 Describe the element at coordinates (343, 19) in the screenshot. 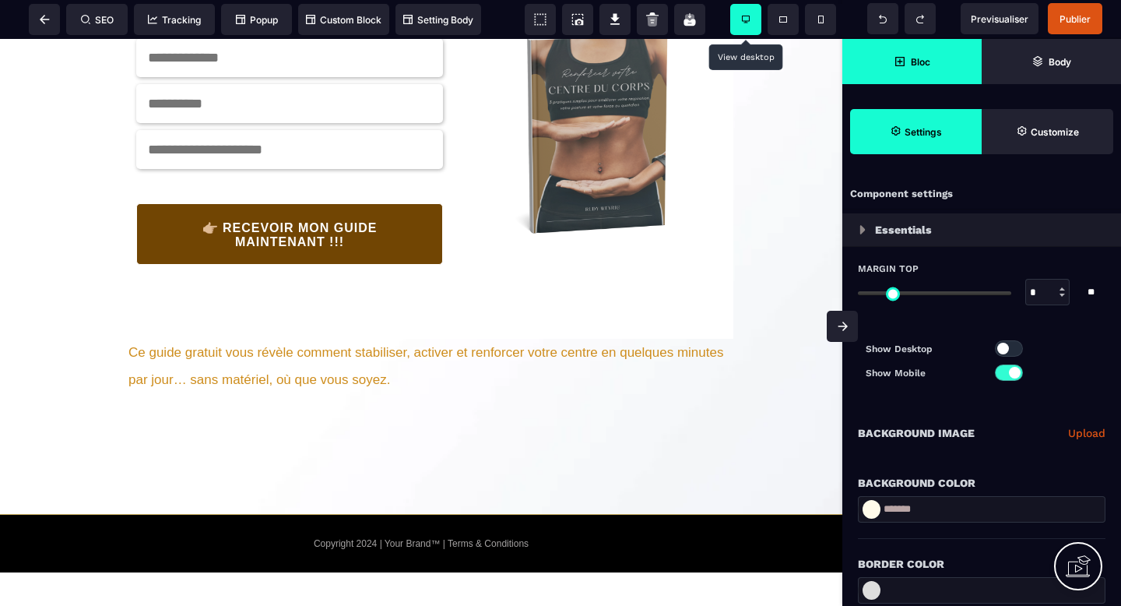

I see `span: Custom Block` at that location.